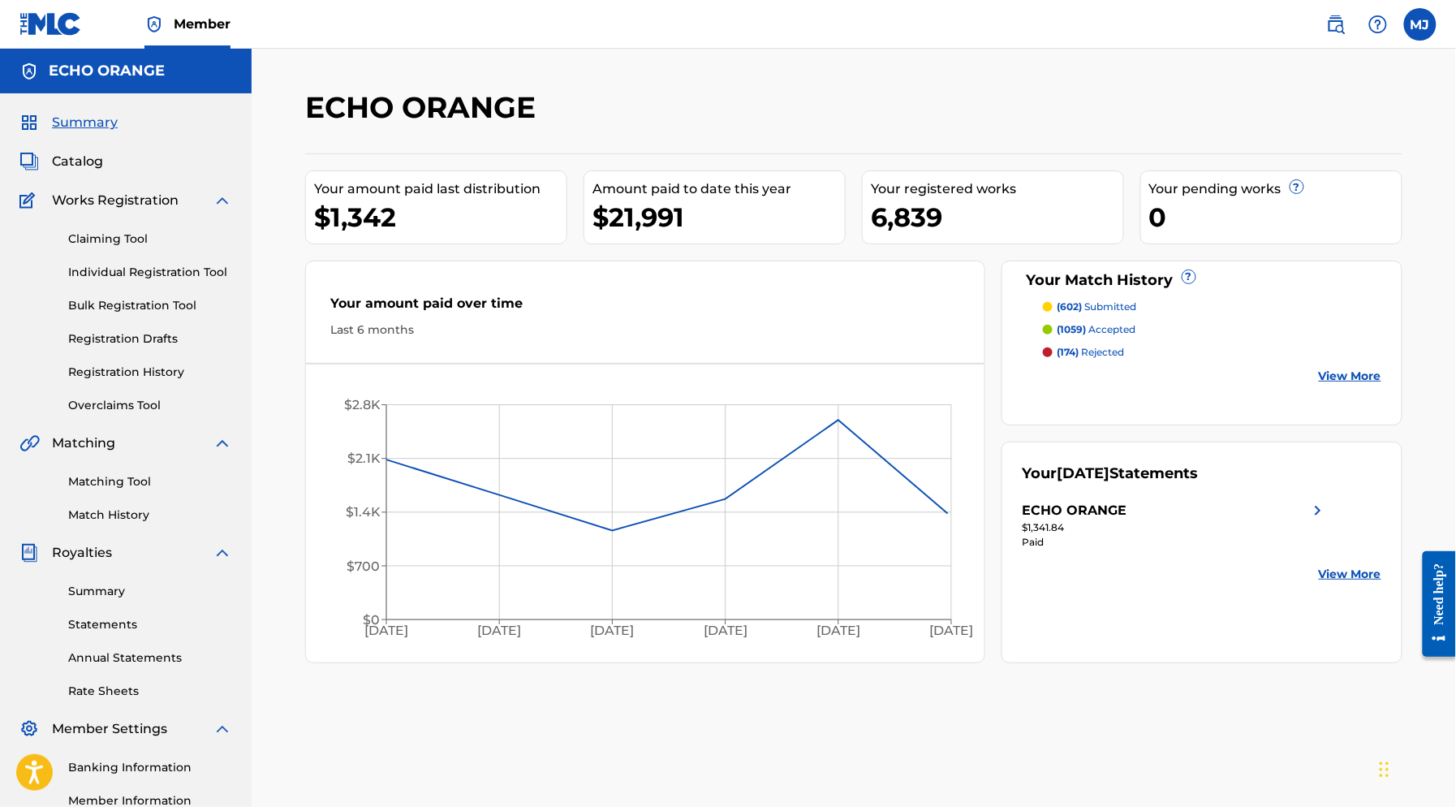  What do you see at coordinates (1110, 473) in the screenshot?
I see `div: Your Statements` at bounding box center [1110, 473].